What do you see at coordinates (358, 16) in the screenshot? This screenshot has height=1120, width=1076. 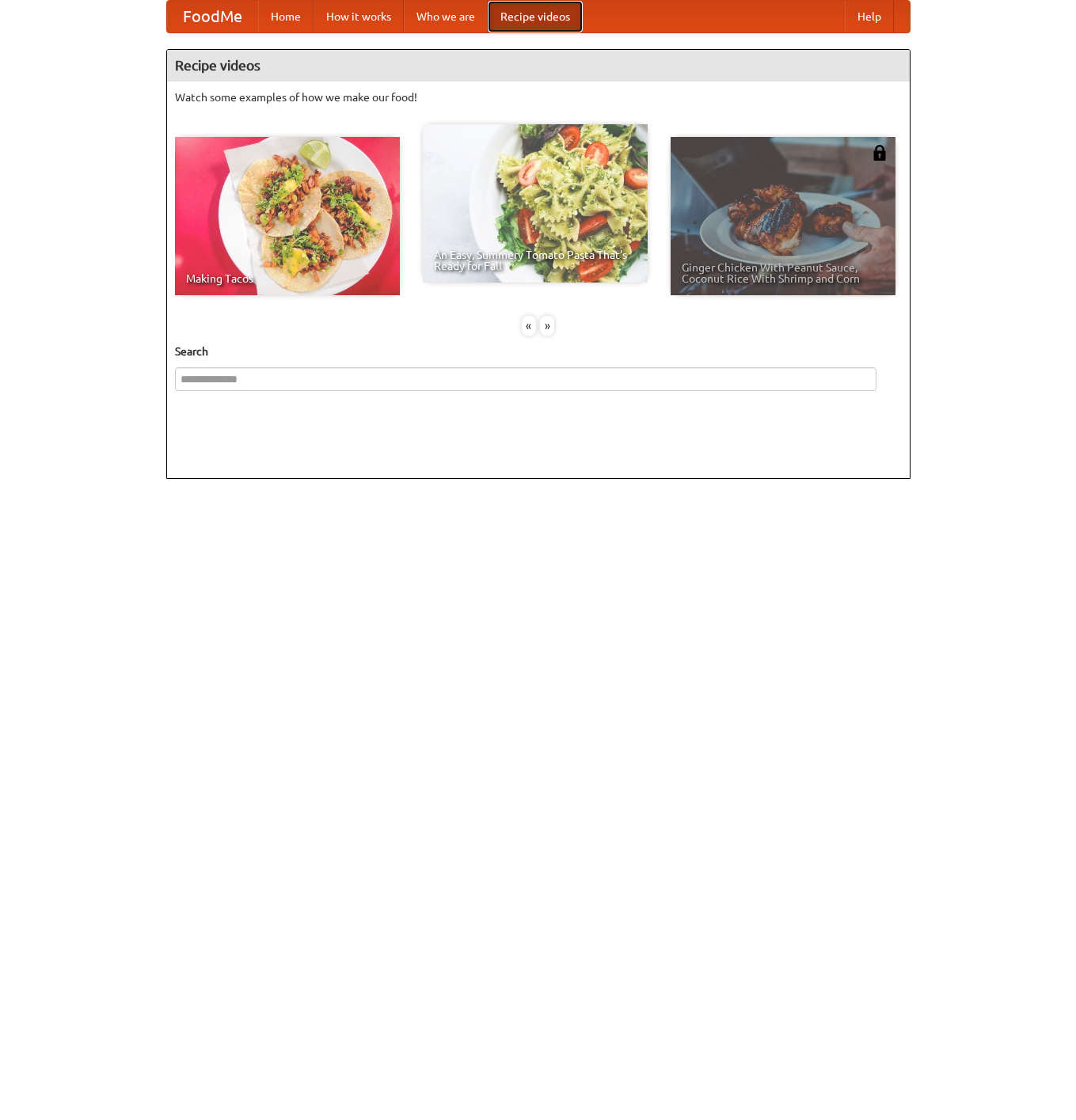 I see `a: How it works` at bounding box center [358, 16].